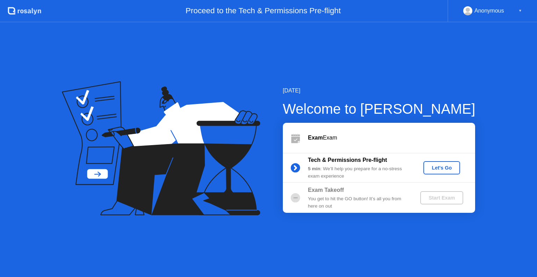  What do you see at coordinates (441, 168) in the screenshot?
I see `button: Let's Go` at bounding box center [441, 168].